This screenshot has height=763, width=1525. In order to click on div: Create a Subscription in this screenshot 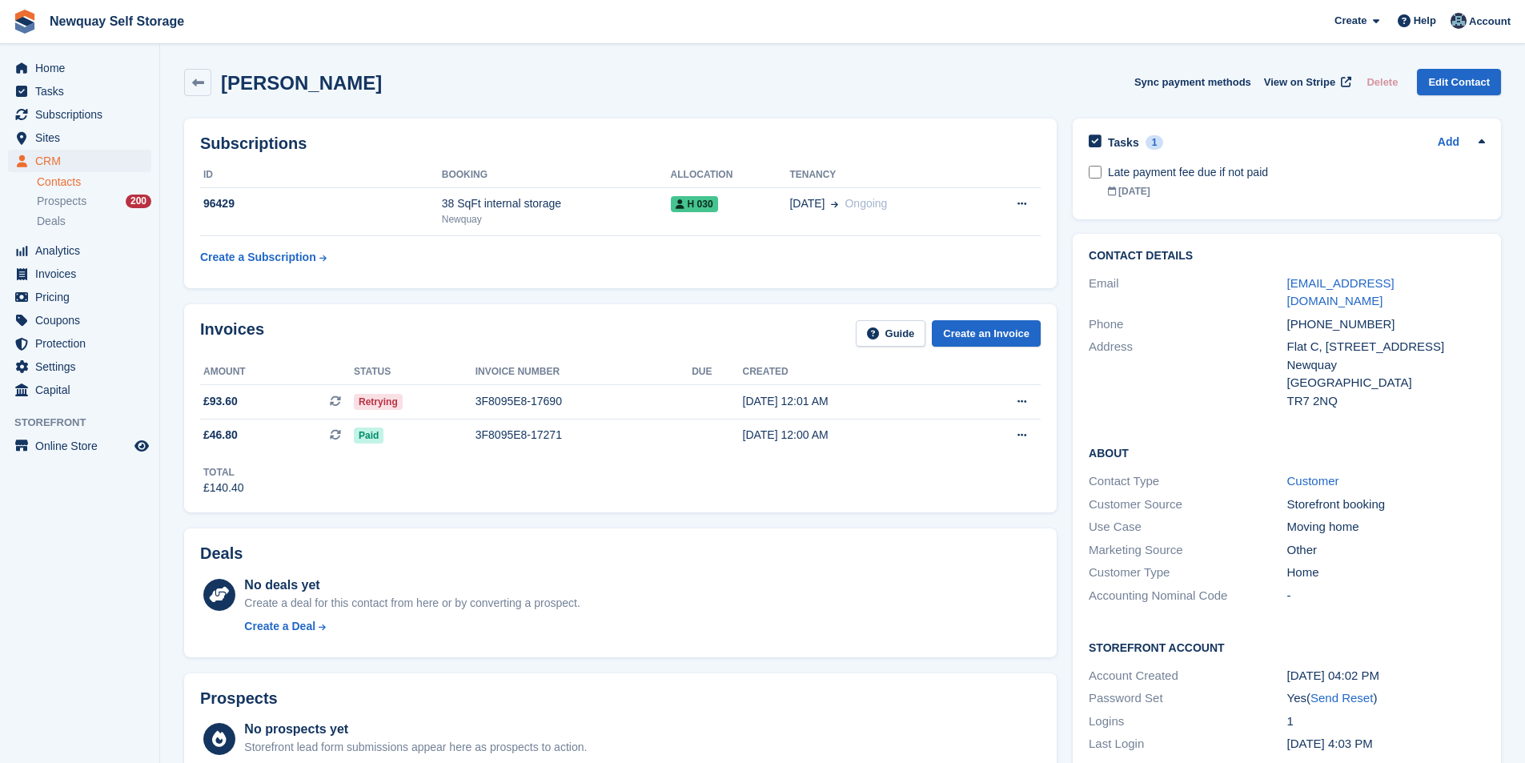, I will do `click(258, 257)`.